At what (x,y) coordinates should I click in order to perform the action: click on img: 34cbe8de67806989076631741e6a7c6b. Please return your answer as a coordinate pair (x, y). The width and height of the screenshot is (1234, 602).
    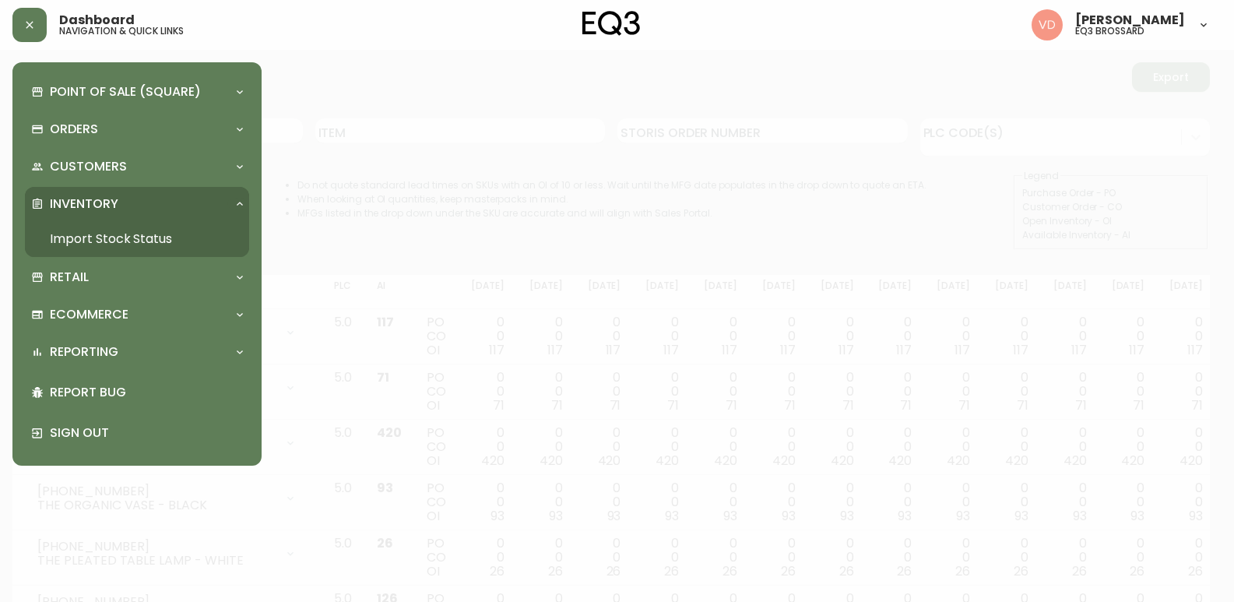
    Looking at the image, I should click on (1047, 25).